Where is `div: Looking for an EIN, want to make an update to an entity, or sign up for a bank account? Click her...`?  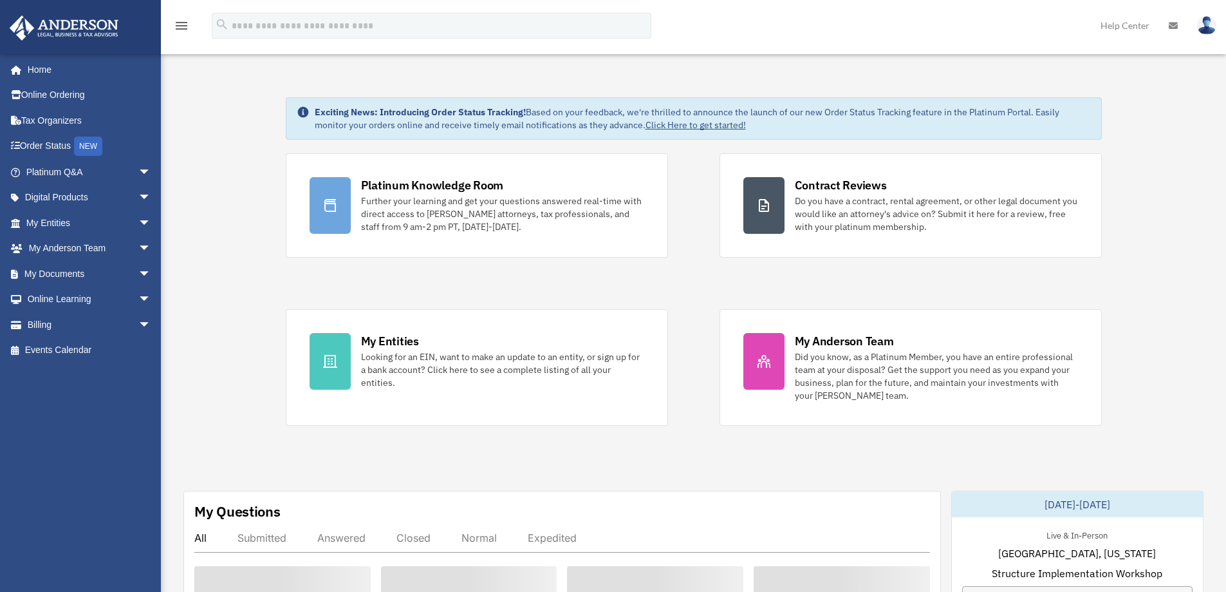
div: Looking for an EIN, want to make an update to an entity, or sign up for a bank account? Click her... is located at coordinates (503, 370).